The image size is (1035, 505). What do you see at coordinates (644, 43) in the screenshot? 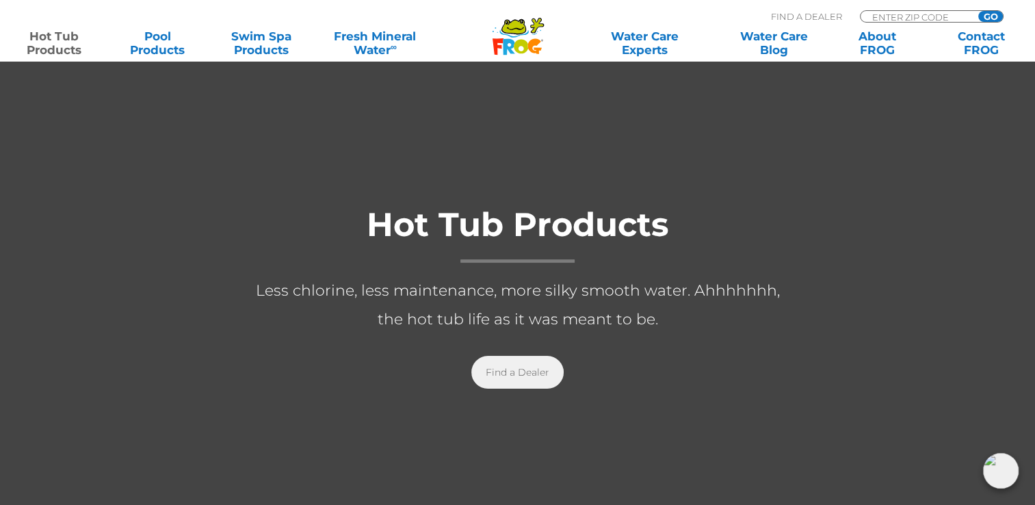
I see `a: Water CareExperts` at bounding box center [644, 43].